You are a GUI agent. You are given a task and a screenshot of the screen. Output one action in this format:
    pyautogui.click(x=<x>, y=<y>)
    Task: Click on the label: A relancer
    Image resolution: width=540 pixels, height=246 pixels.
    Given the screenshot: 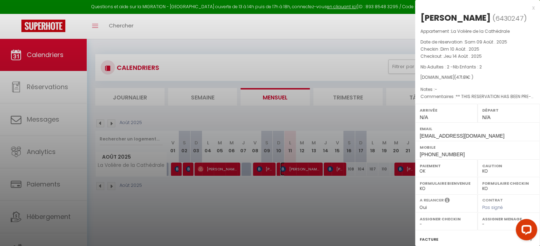 What is the action you would take?
    pyautogui.click(x=431, y=200)
    